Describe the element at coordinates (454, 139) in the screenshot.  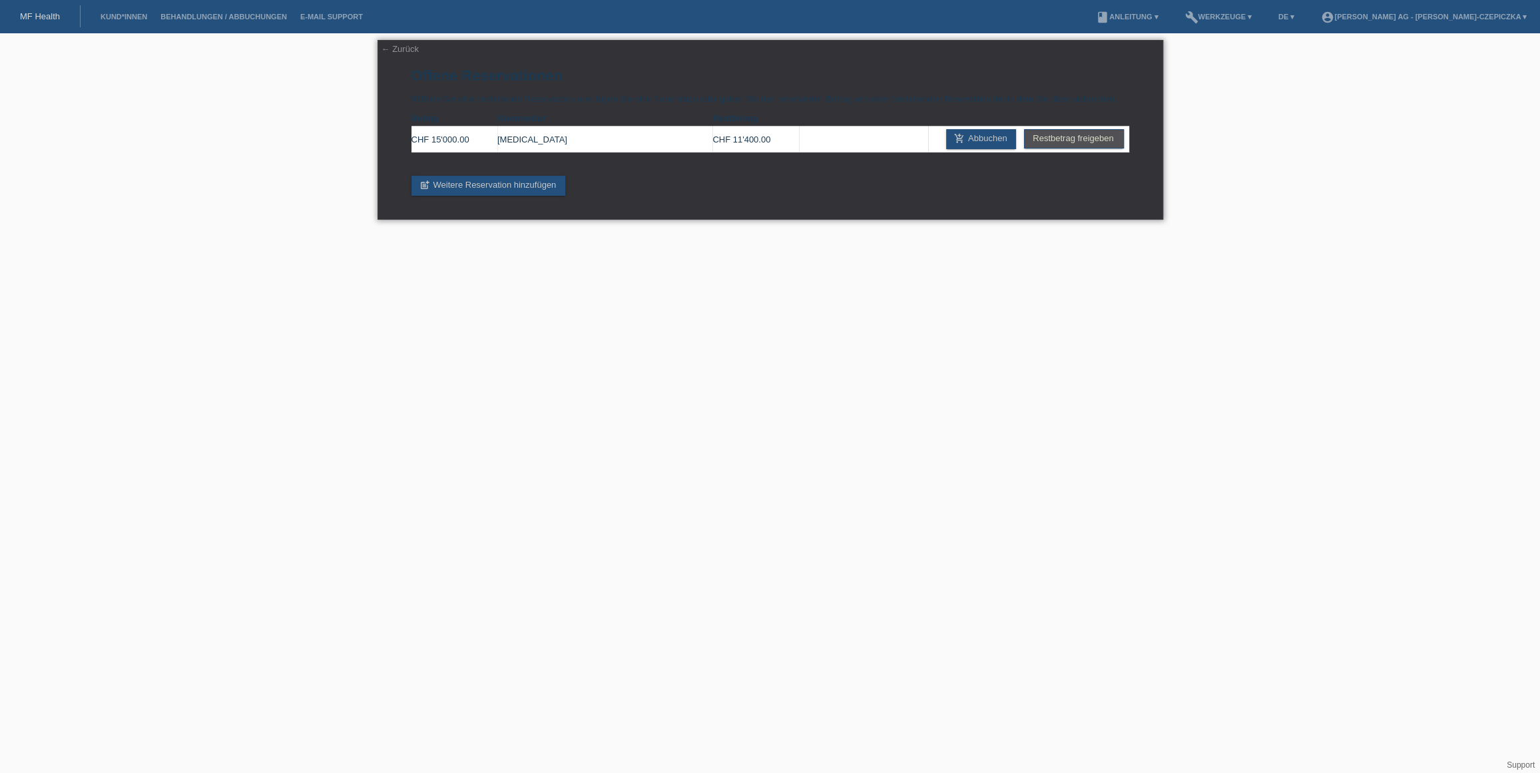
I see `td: CHF 15'000.00` at that location.